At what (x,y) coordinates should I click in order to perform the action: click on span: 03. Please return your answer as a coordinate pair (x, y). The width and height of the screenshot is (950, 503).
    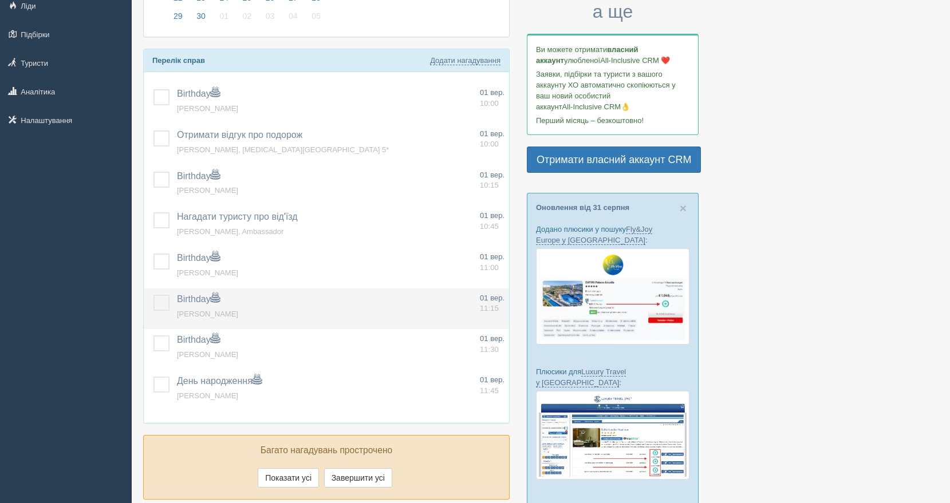
    Looking at the image, I should click on (270, 16).